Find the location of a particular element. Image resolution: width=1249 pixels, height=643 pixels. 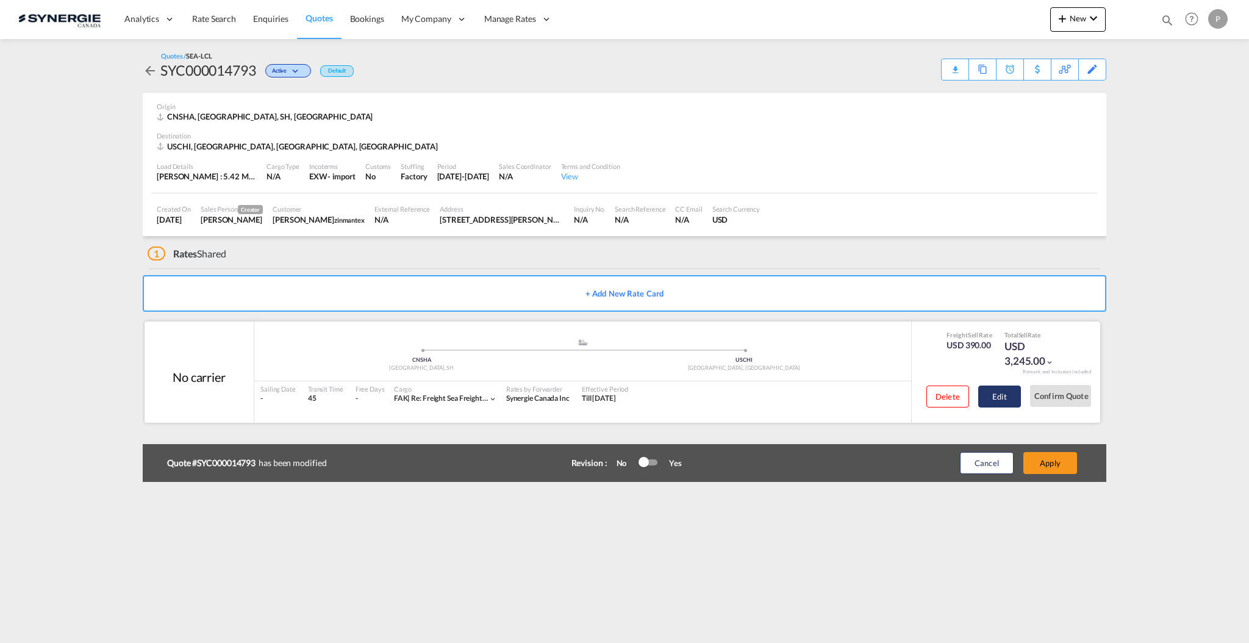

button: Apply is located at coordinates (1050, 463).